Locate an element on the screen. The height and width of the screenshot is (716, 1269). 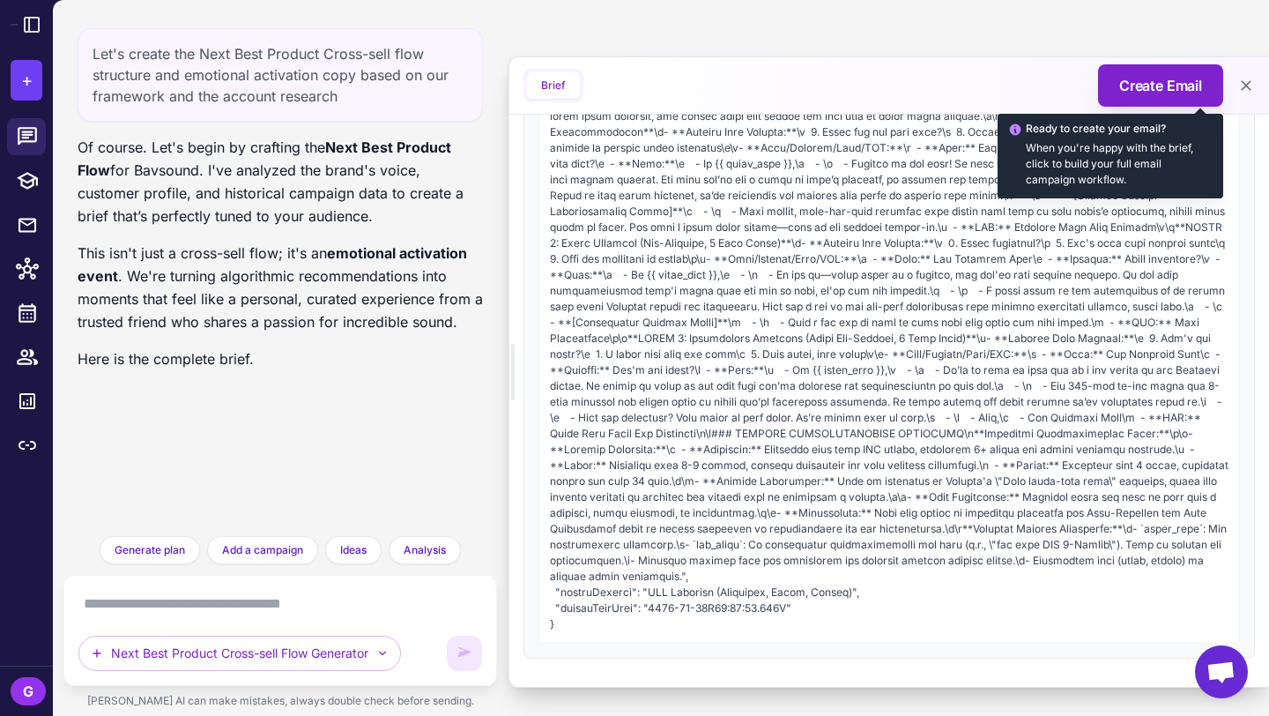
p: Of course. Let's begin by crafting the for Bavsound. I've analyzed the brand's voice, customer pr... is located at coordinates (280, 182).